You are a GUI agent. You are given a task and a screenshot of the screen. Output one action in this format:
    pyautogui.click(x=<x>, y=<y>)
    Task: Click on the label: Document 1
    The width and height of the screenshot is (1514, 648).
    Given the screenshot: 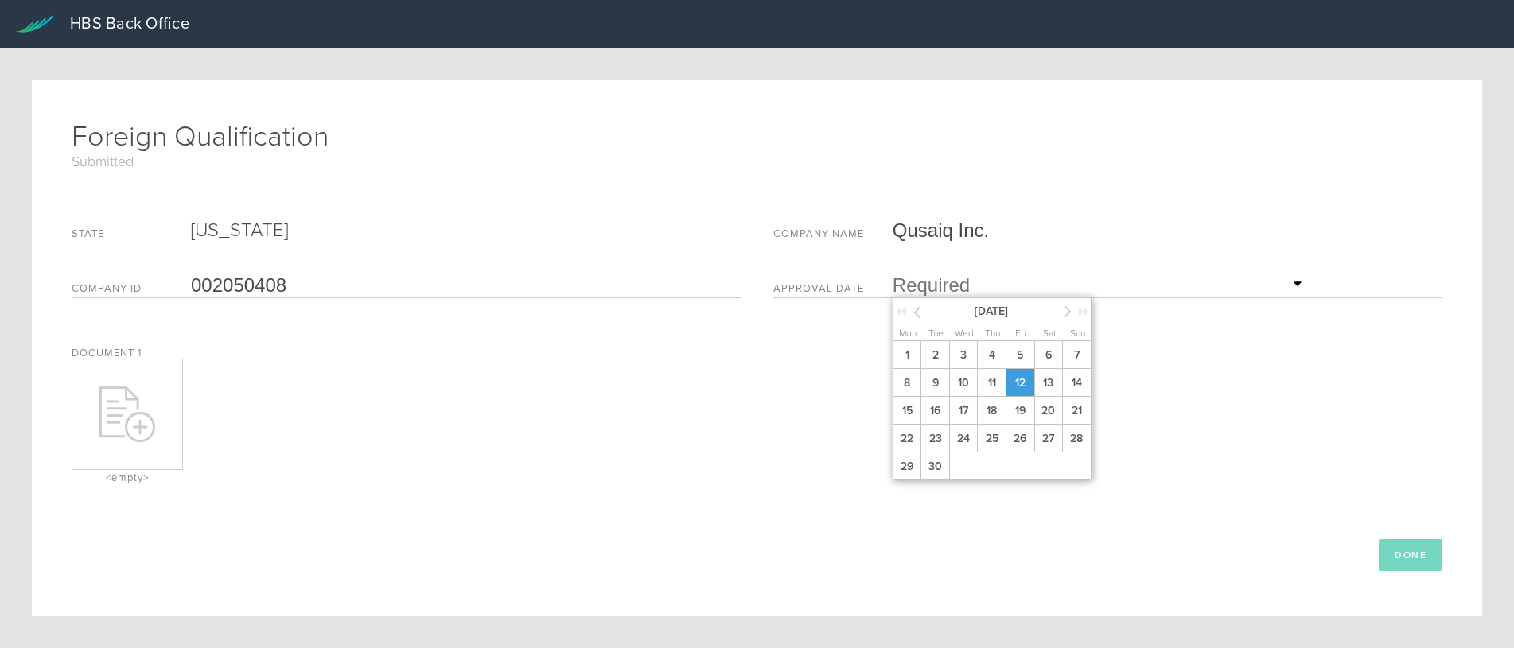 What is the action you would take?
    pyautogui.click(x=107, y=353)
    